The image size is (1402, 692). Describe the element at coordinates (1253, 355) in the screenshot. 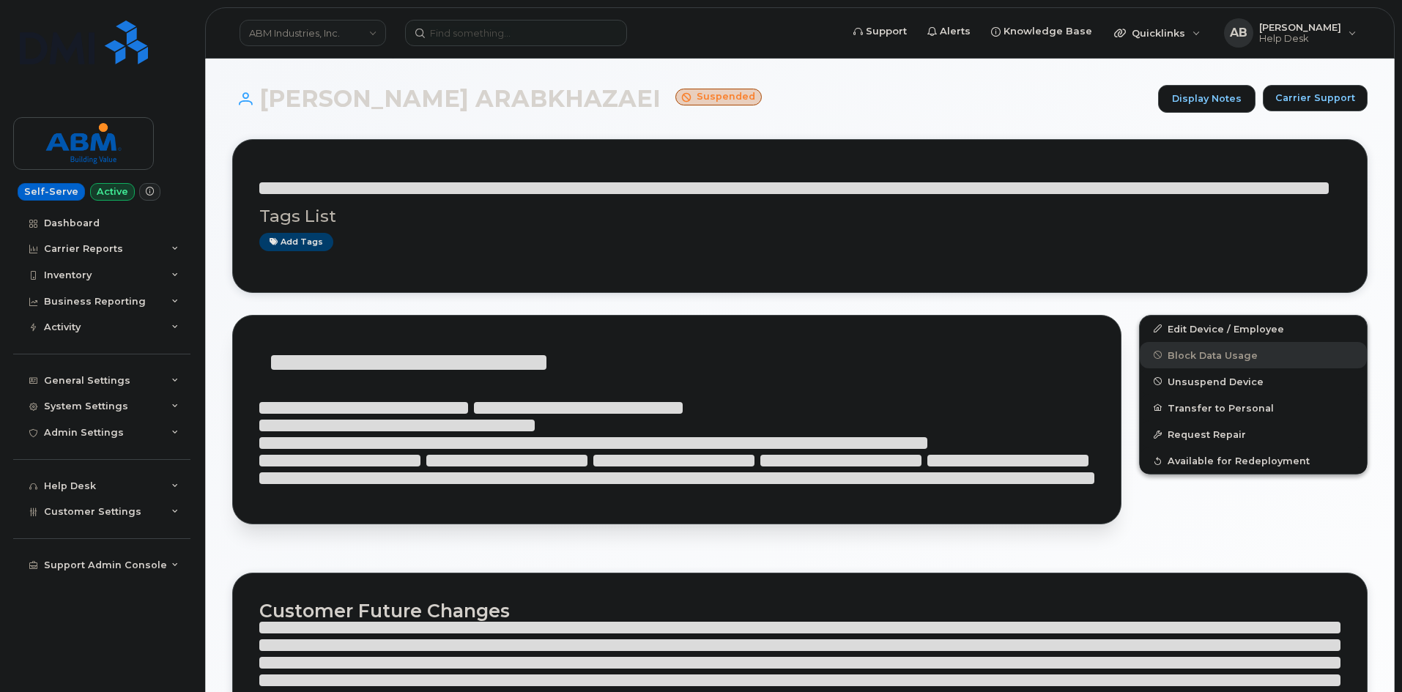

I see `button: Block Data Usage` at that location.